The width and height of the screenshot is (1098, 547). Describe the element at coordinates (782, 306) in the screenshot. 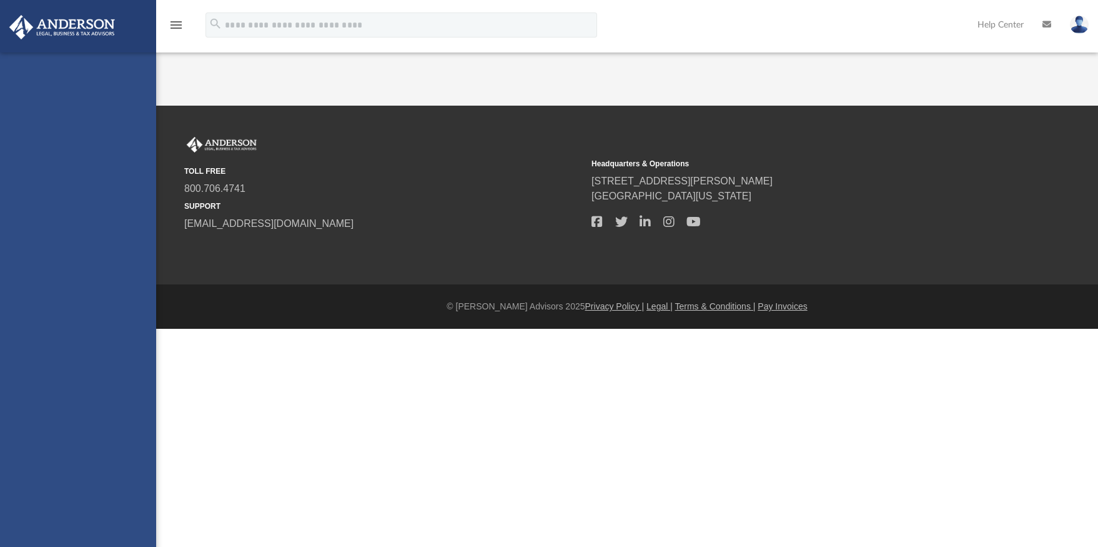

I see `a: Pay Invoices` at that location.